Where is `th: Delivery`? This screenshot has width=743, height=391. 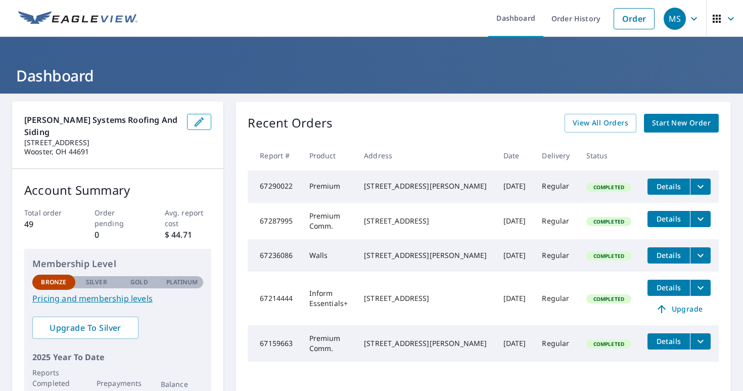 th: Delivery is located at coordinates (556, 155).